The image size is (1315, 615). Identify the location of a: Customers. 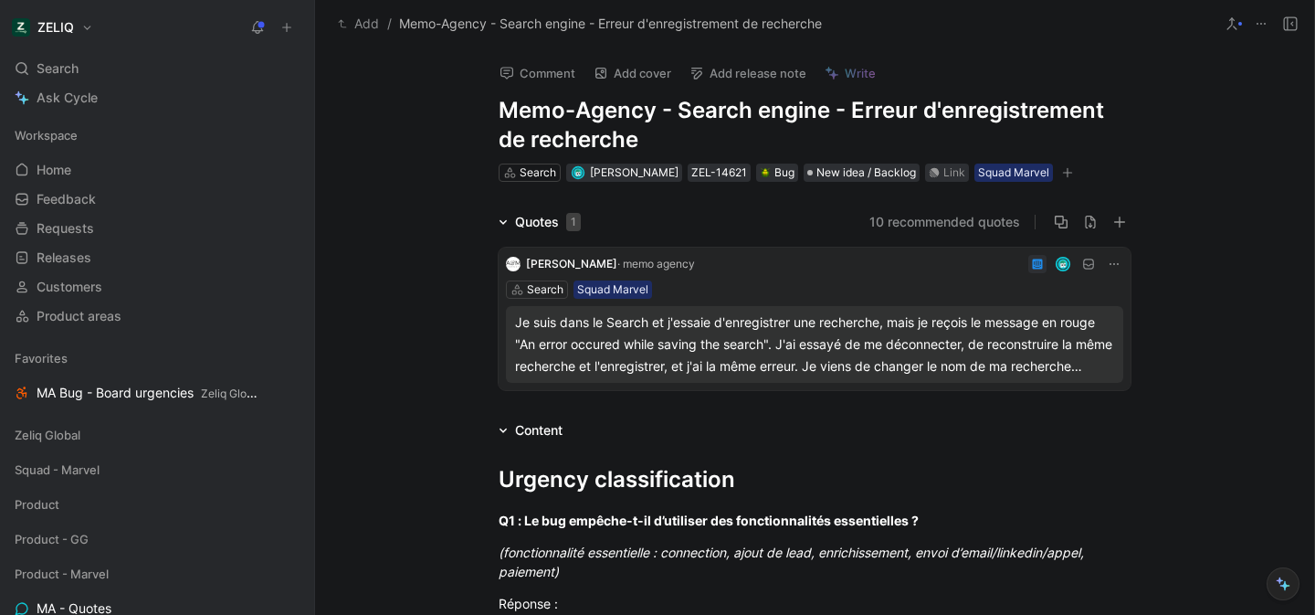
(157, 287).